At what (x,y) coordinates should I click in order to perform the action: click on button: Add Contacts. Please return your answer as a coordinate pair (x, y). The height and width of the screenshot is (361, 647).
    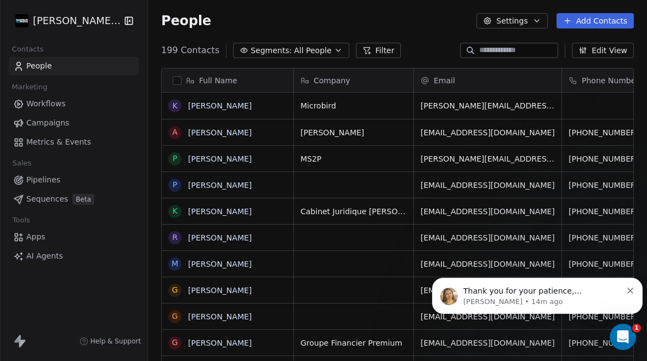
    Looking at the image, I should click on (595, 21).